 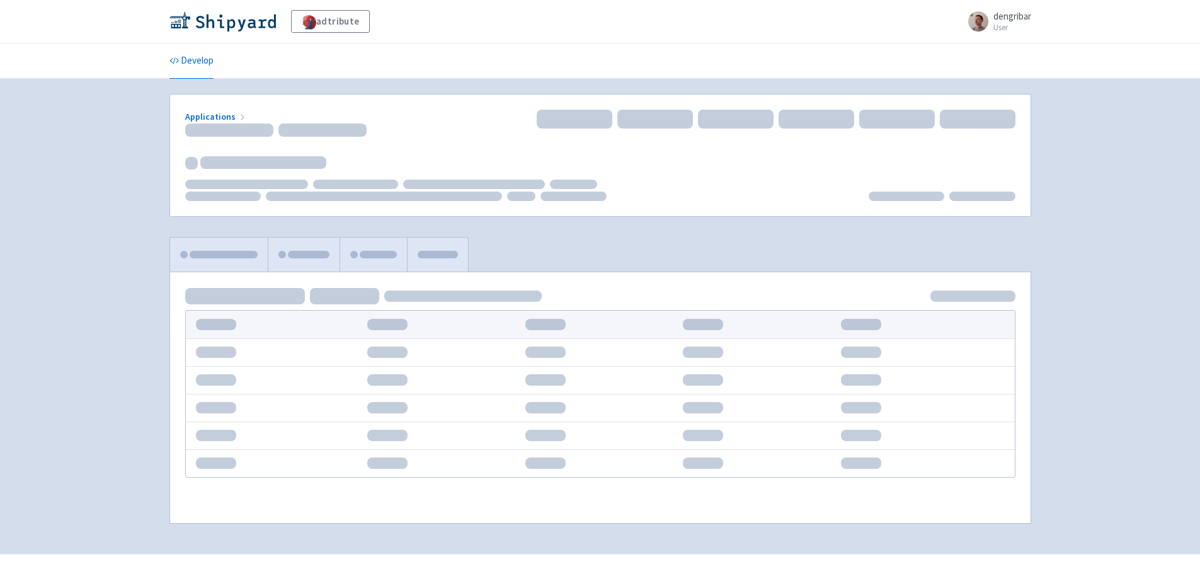 I want to click on small: User, so click(x=1013, y=27).